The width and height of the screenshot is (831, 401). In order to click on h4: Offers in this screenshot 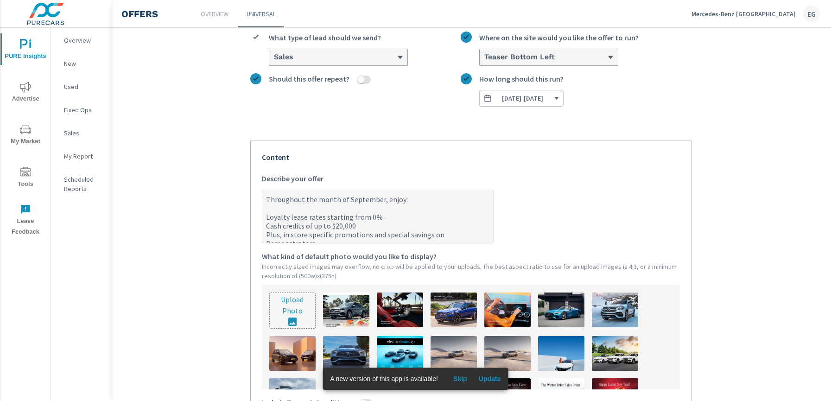, I will do `click(139, 14)`.